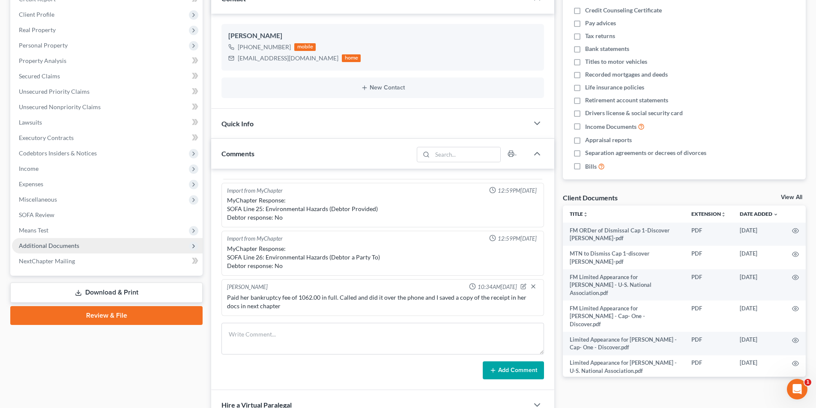 This screenshot has height=408, width=816. What do you see at coordinates (646, 153) in the screenshot?
I see `span: Separation agreements or decrees of divorces` at bounding box center [646, 153].